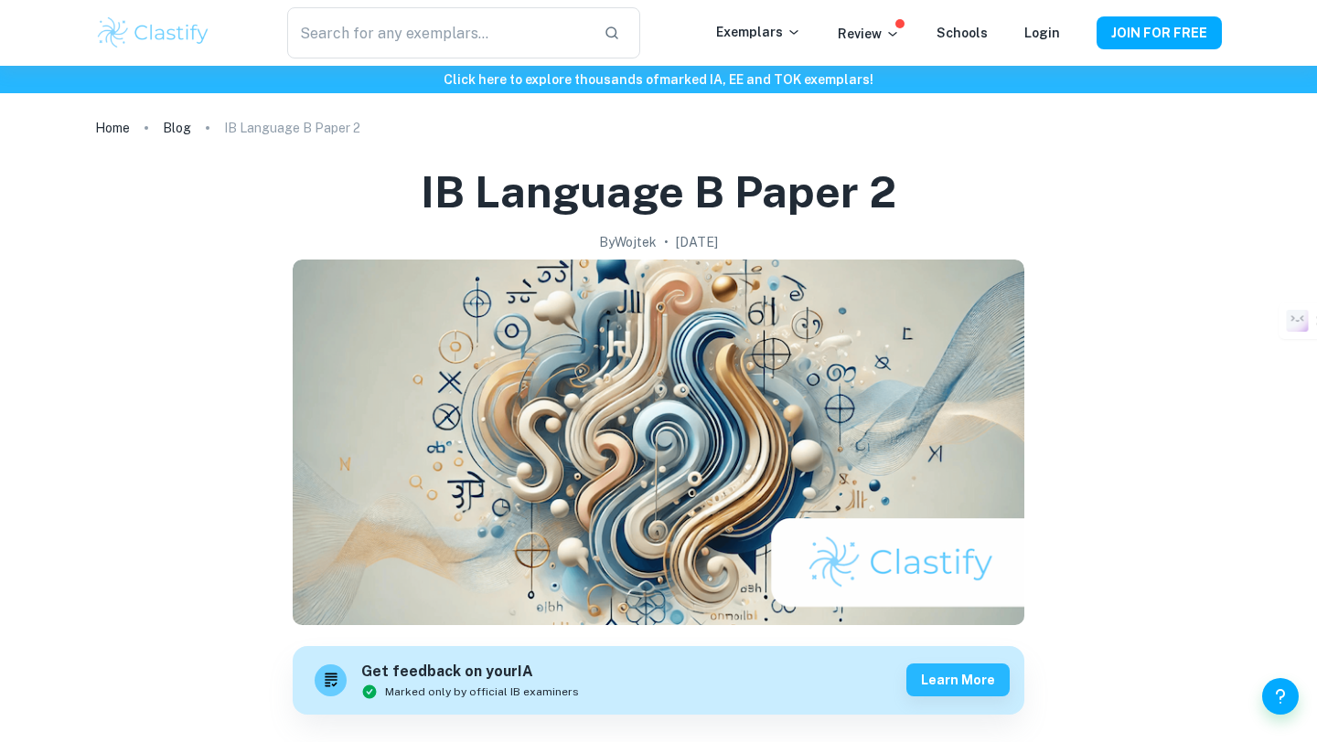  What do you see at coordinates (292, 128) in the screenshot?
I see `p: IB Language B Paper 2` at bounding box center [292, 128].